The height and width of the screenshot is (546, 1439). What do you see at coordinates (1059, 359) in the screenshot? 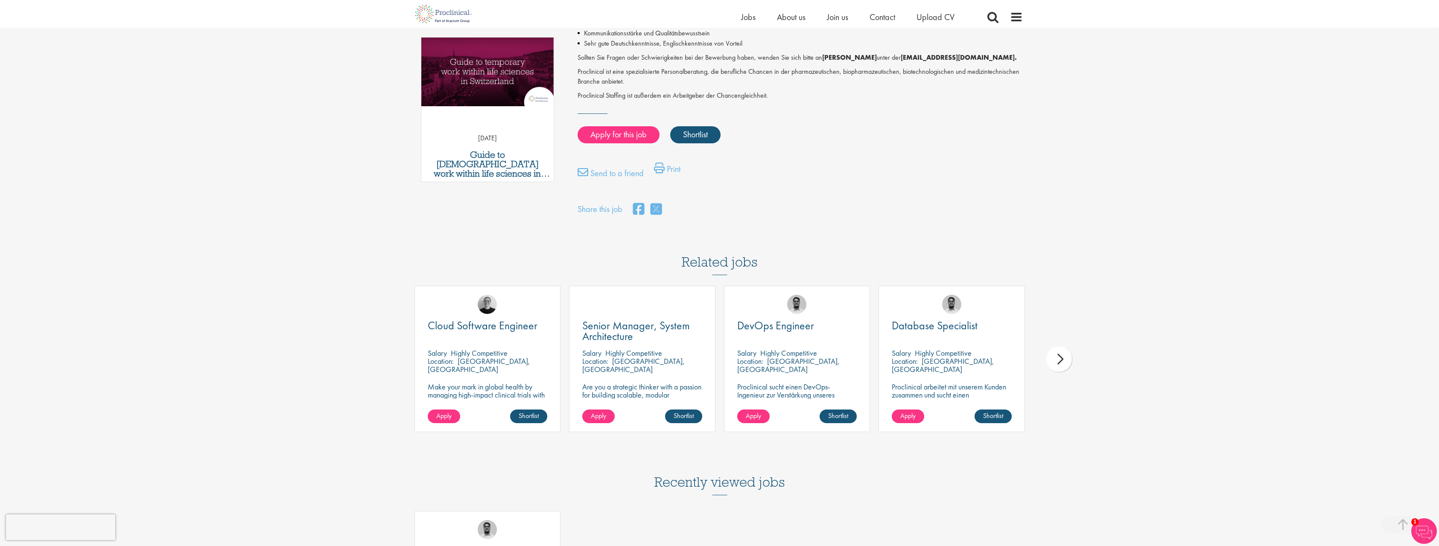
I see `div: next` at bounding box center [1059, 359].